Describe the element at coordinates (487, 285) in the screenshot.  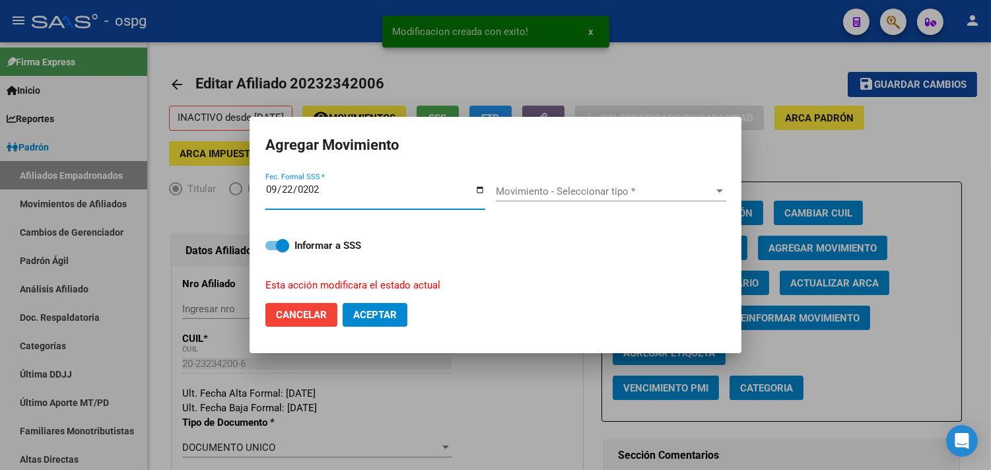
I see `p: Esta acción modificara el estado actual` at that location.